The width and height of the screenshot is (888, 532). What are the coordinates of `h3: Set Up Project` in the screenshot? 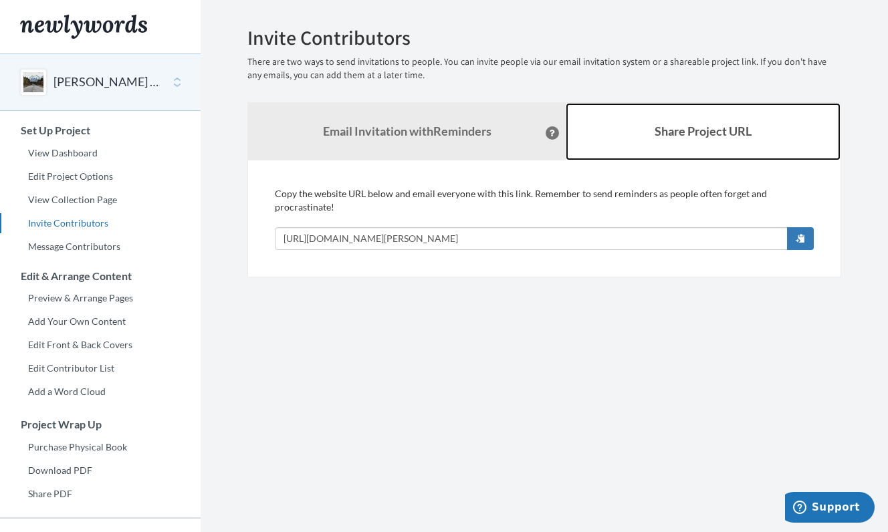 It's located at (100, 130).